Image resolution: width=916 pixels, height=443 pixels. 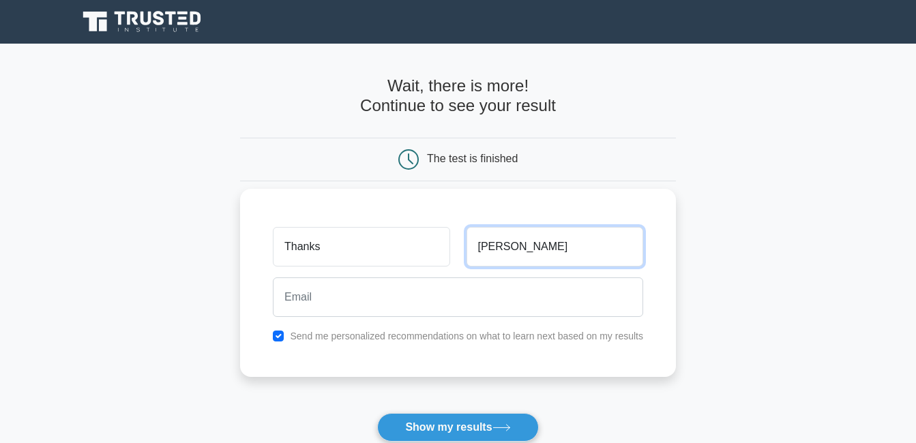 What do you see at coordinates (458, 297) in the screenshot?
I see `input: Email` at bounding box center [458, 297].